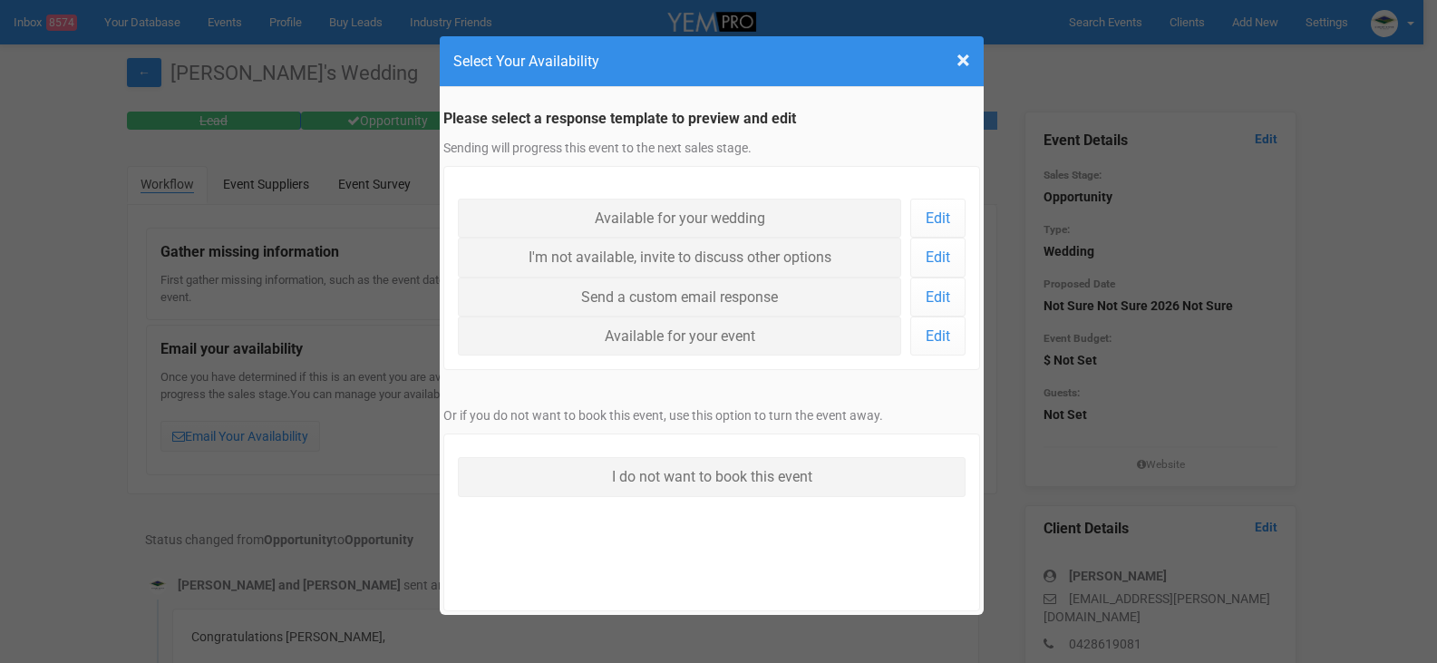  I want to click on a: Available for your wedding, so click(679, 218).